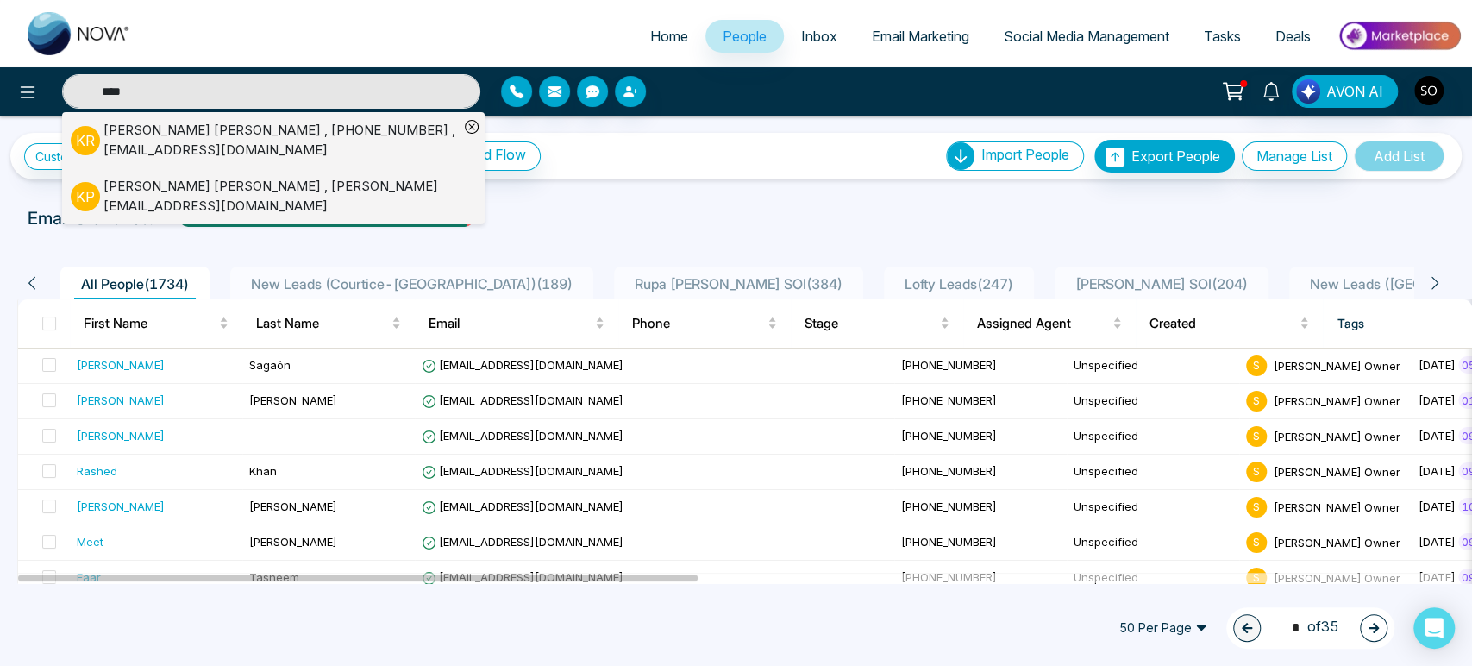  Describe the element at coordinates (91, 218) in the screenshot. I see `p: Email Statistics:` at that location.